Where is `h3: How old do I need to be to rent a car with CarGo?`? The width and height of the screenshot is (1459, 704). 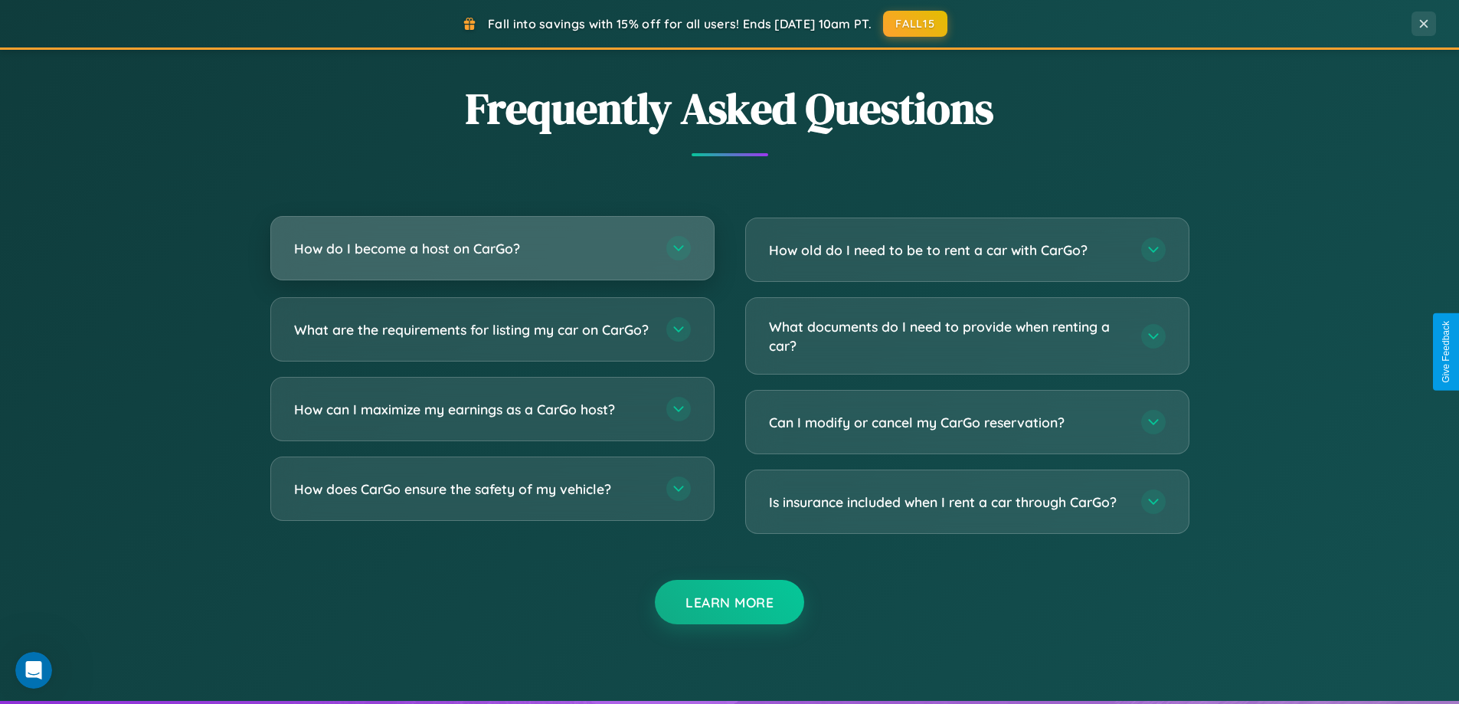 h3: How old do I need to be to rent a car with CarGo? is located at coordinates (948, 250).